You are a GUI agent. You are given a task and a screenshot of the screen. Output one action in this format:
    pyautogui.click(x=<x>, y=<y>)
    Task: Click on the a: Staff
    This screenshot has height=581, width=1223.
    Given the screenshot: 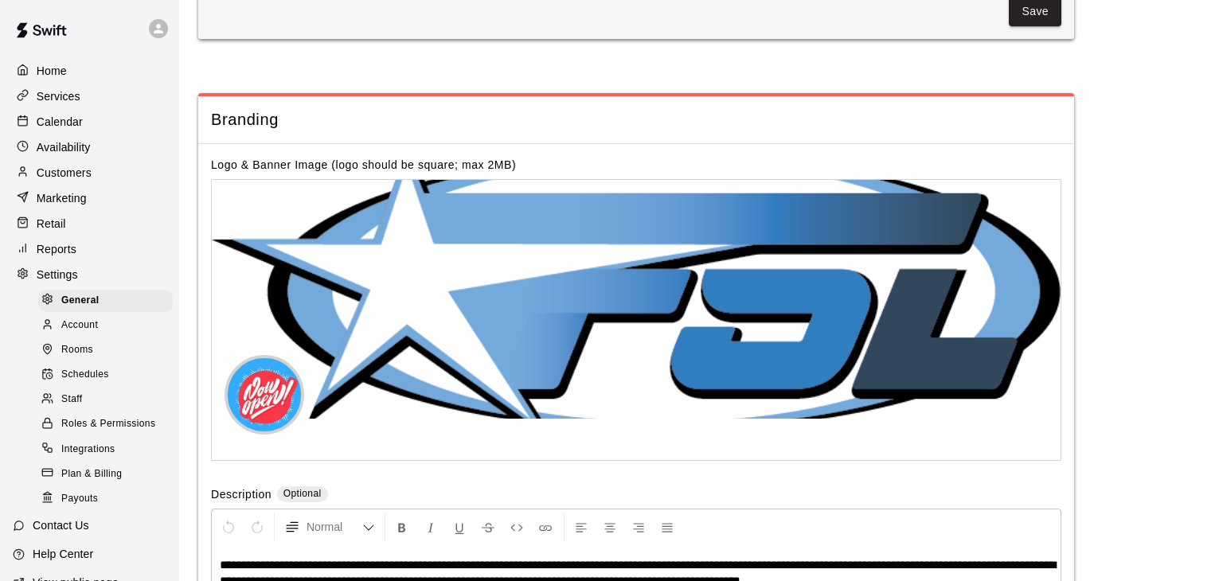 What is the action you would take?
    pyautogui.click(x=108, y=400)
    